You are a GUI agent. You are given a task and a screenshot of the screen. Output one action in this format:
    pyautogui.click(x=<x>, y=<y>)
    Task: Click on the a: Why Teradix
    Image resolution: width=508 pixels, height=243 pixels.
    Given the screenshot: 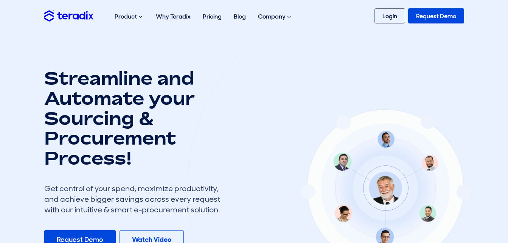 What is the action you would take?
    pyautogui.click(x=173, y=16)
    